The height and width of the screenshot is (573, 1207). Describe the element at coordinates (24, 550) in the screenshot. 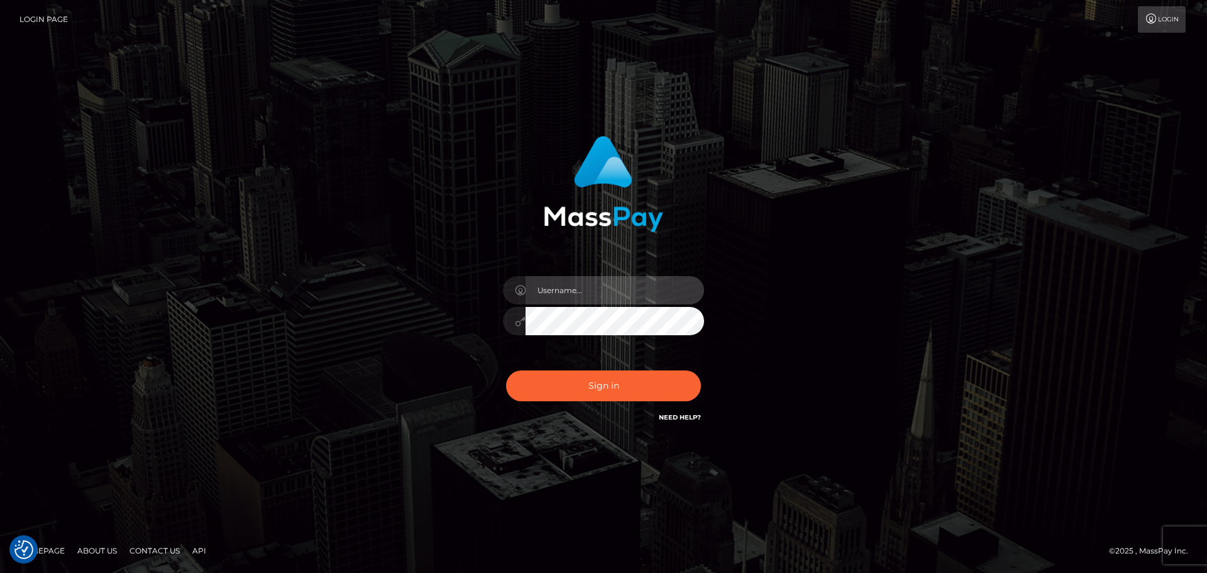

I see `button: Consent Preferences` at that location.